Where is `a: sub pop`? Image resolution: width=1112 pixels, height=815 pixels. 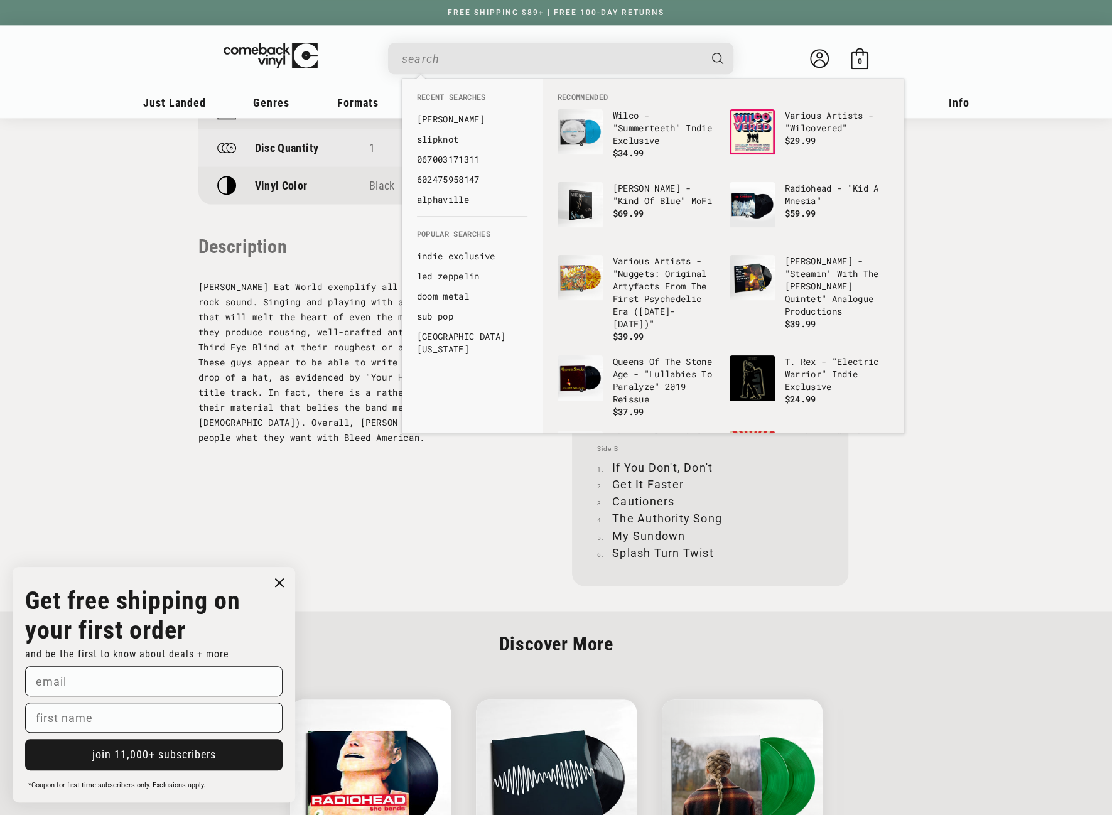 a: sub pop is located at coordinates (472, 316).